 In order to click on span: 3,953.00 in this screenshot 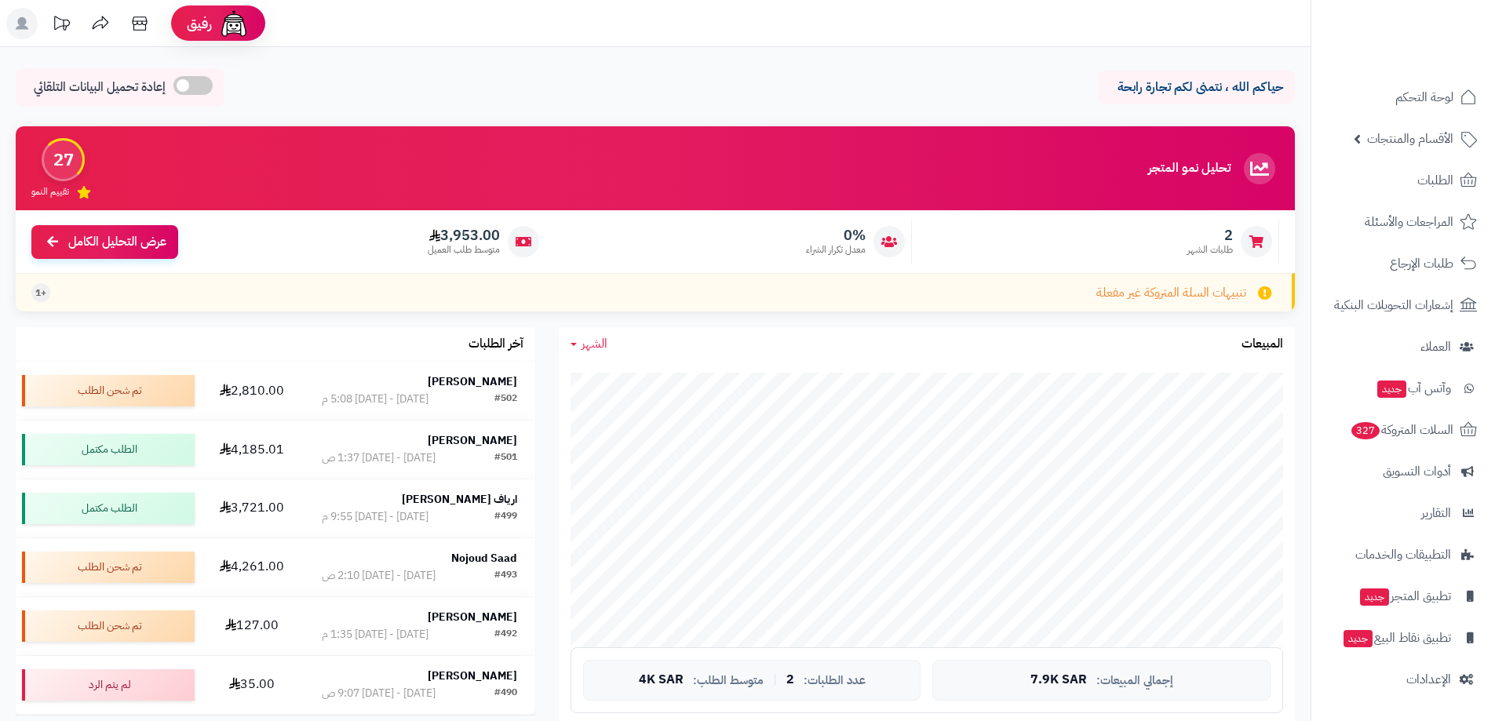, I will do `click(464, 235)`.